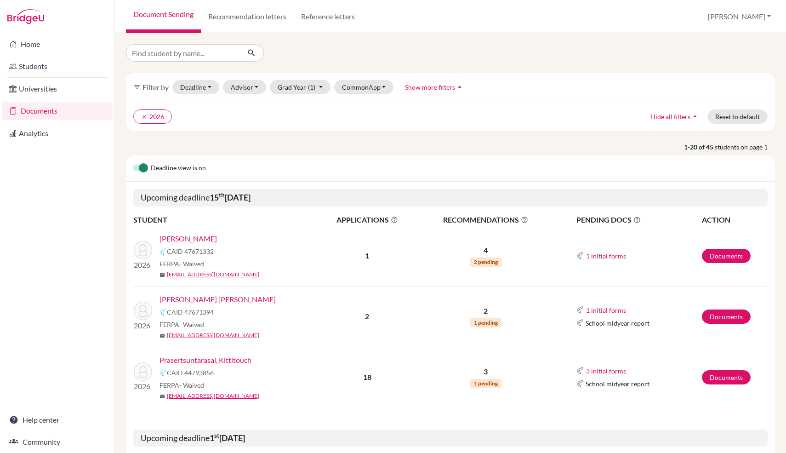 The height and width of the screenshot is (453, 786). What do you see at coordinates (367, 255) in the screenshot?
I see `b: 1` at bounding box center [367, 255].